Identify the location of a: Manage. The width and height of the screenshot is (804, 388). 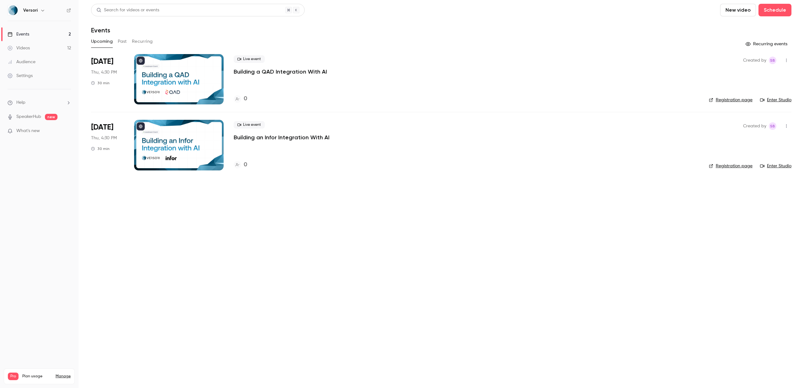
(63, 376).